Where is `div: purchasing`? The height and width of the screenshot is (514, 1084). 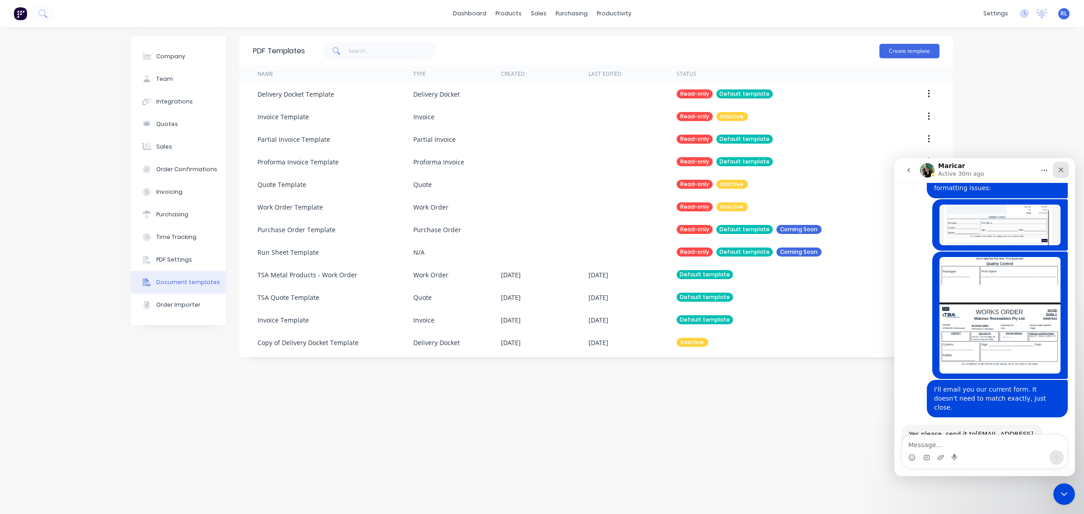
div: purchasing is located at coordinates (572, 14).